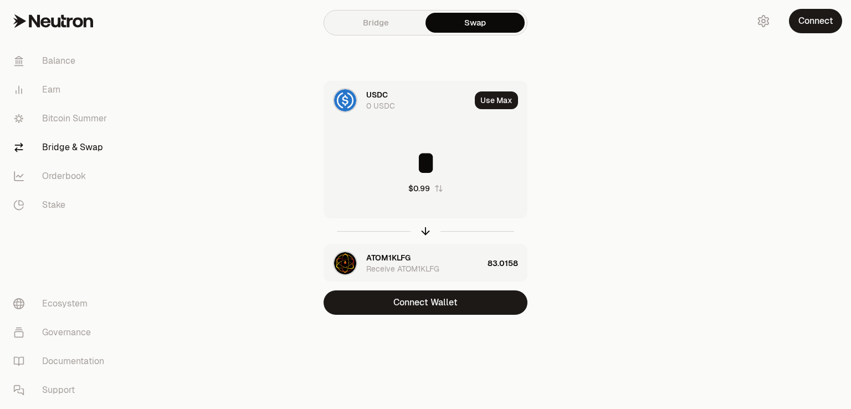  Describe the element at coordinates (507, 263) in the screenshot. I see `div: 83.0158` at that location.